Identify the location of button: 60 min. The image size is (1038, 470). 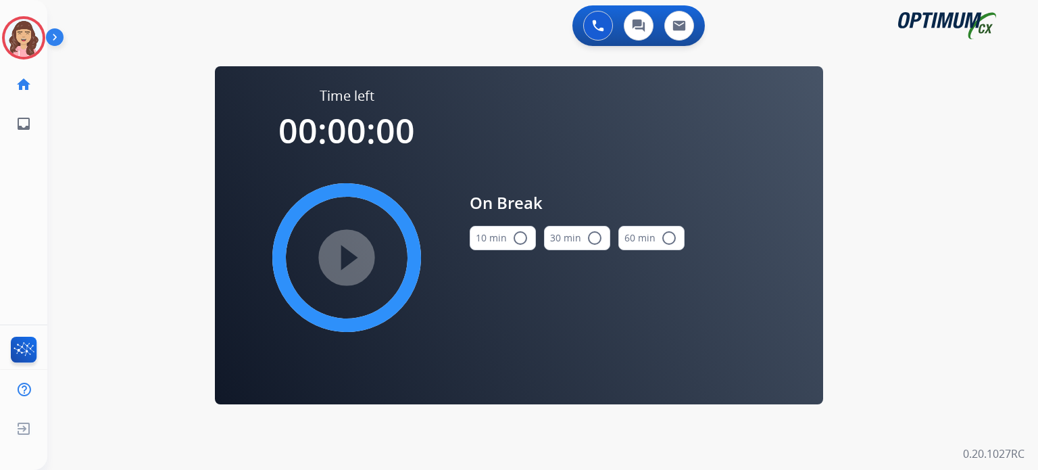
(652, 238).